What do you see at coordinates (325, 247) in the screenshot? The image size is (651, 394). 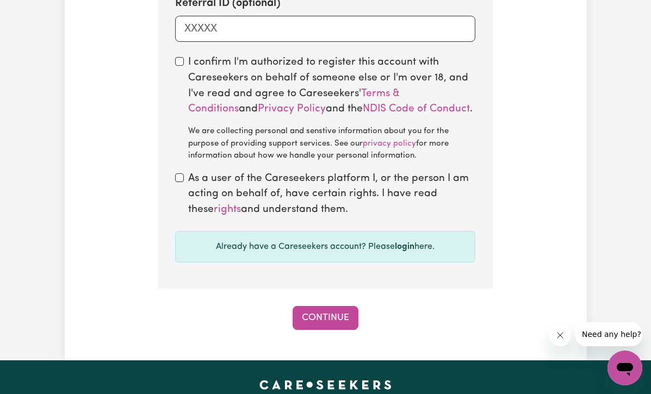 I see `div: Already have a Careseekers account? Please here.` at bounding box center [325, 247].